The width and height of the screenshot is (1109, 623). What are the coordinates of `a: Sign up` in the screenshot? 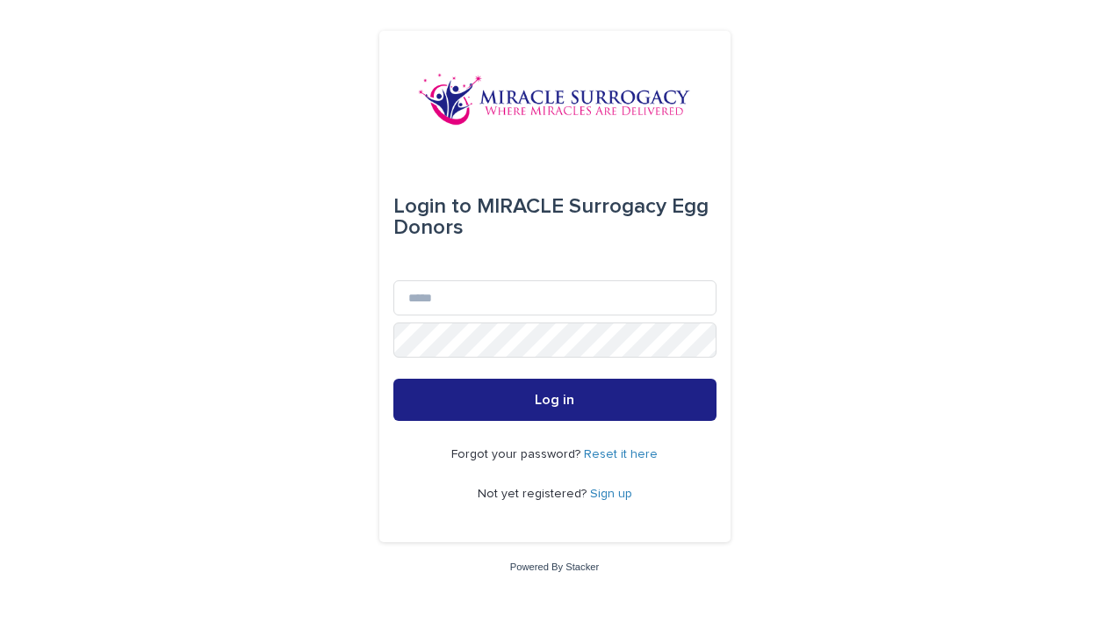 It's located at (611, 494).